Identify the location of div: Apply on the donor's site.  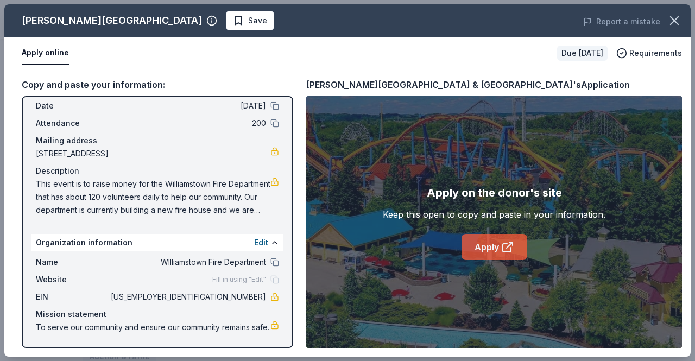
(494, 193).